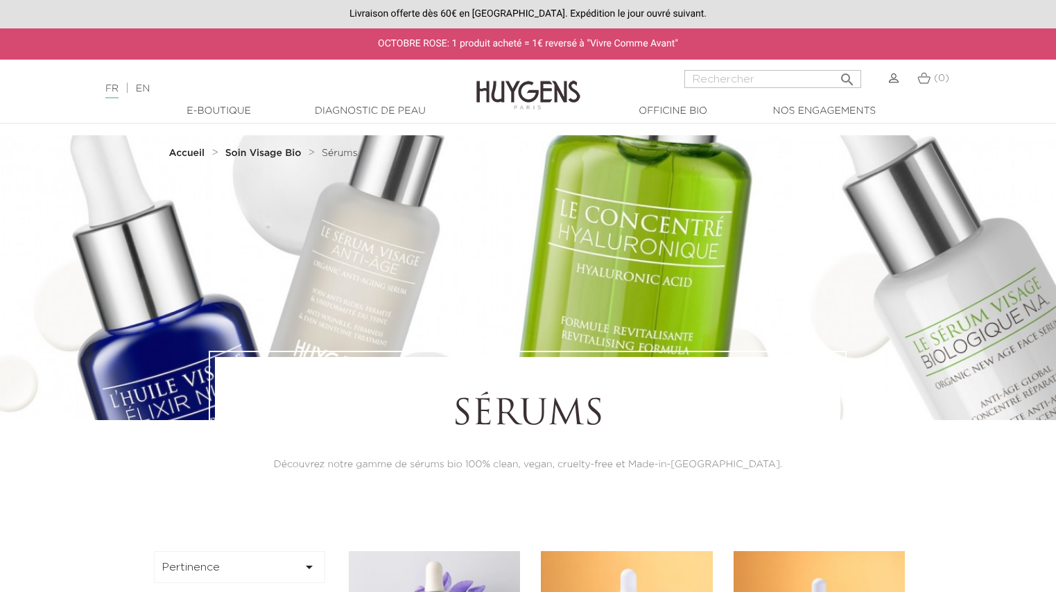 This screenshot has width=1056, height=592. What do you see at coordinates (942, 78) in the screenshot?
I see `span: (0)` at bounding box center [942, 78].